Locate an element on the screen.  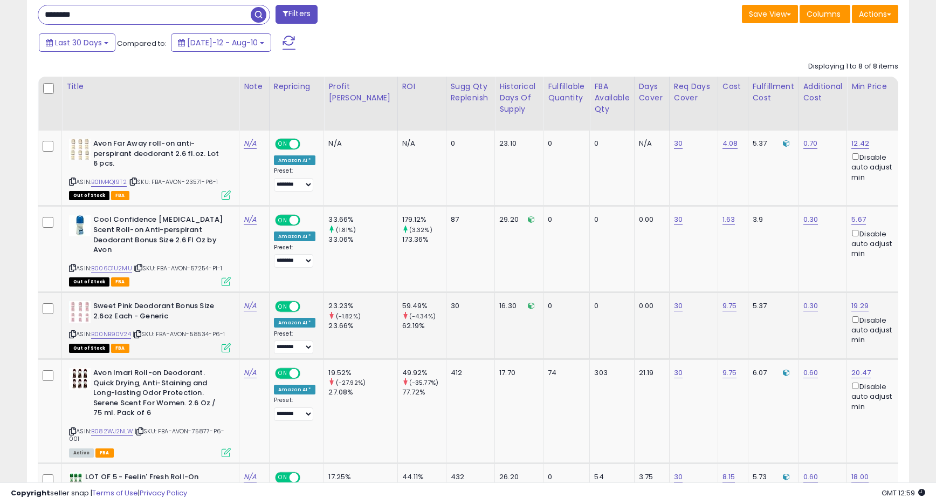
span: 2025-09-10 12:59 GMT is located at coordinates (903, 492).